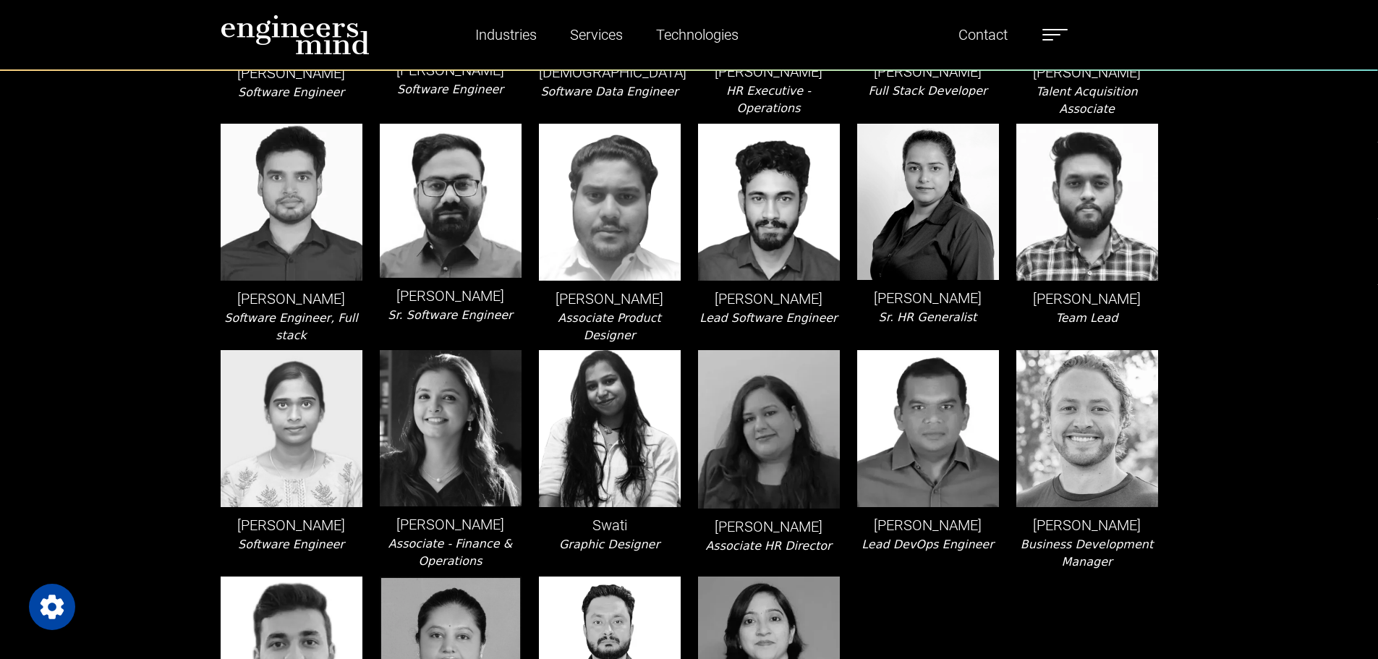 This screenshot has height=659, width=1378. What do you see at coordinates (450, 315) in the screenshot?
I see `i: Sr. Software Engineer` at bounding box center [450, 315].